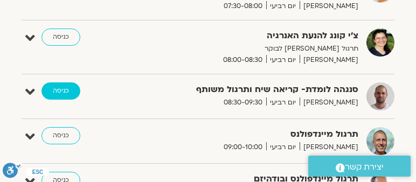 The image size is (416, 182). Describe the element at coordinates (264, 90) in the screenshot. I see `strong: סנגהה לומדת- קריאה שיח ותרגול משותף` at that location.